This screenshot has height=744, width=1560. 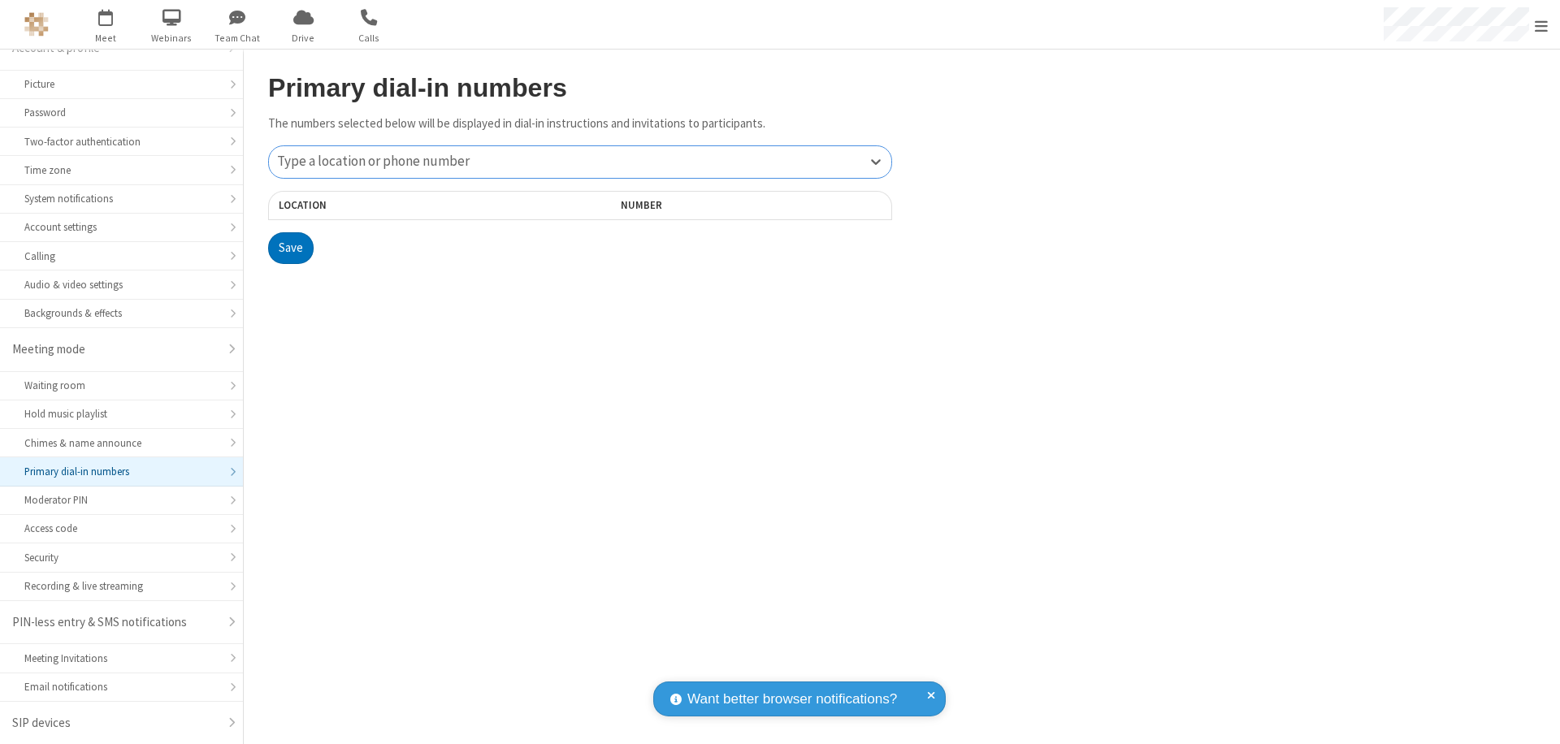 I want to click on div: System notifications, so click(x=121, y=198).